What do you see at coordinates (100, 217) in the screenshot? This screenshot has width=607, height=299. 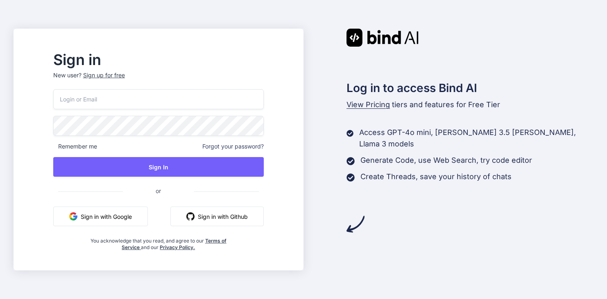 I see `button: Sign in with Google` at bounding box center [100, 217].